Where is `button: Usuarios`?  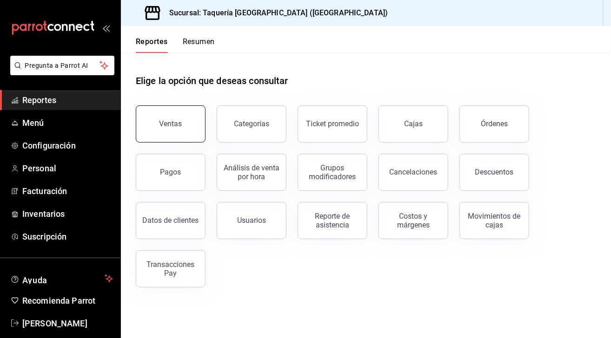 button: Usuarios is located at coordinates (251, 221).